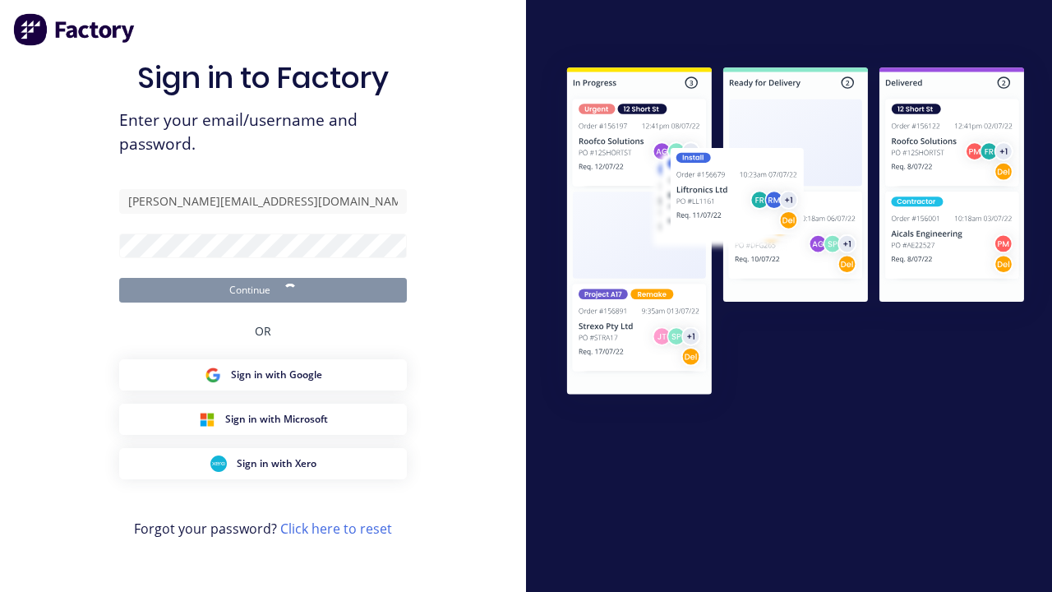  I want to click on img: Sign in, so click(795, 233).